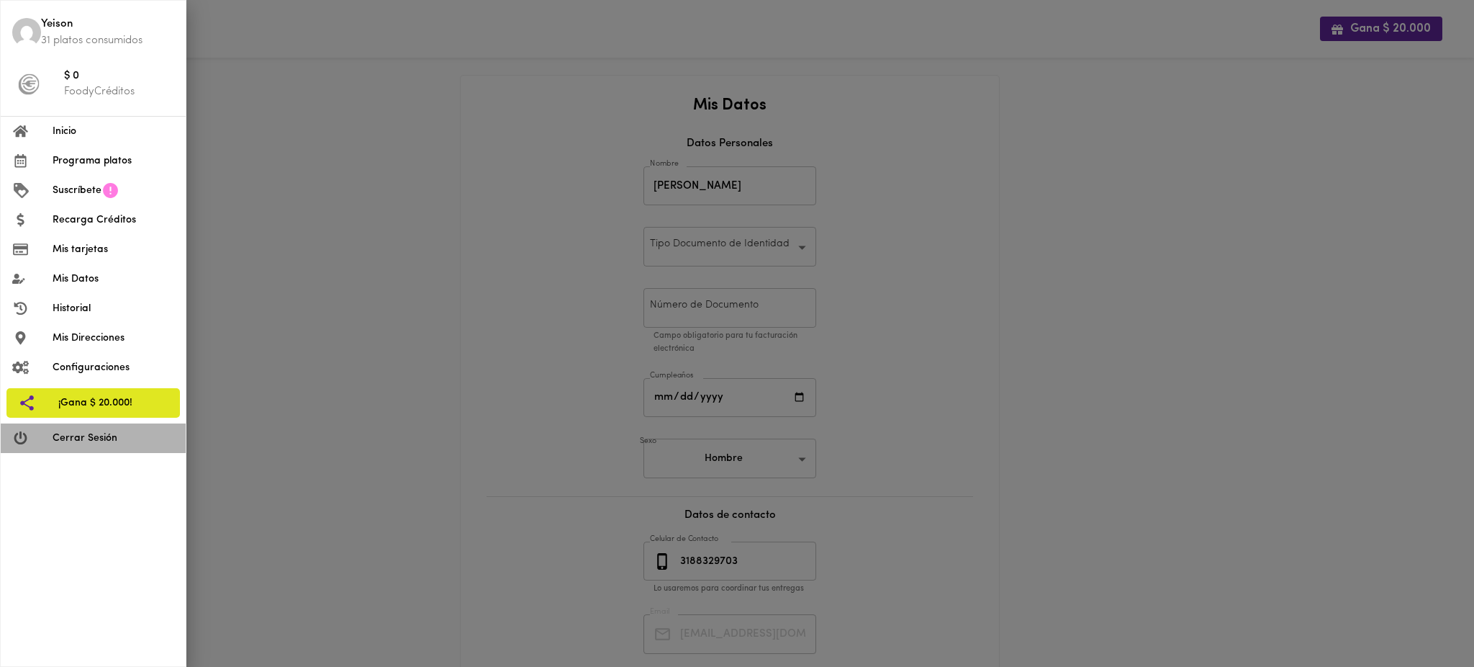 This screenshot has width=1474, height=667. Describe the element at coordinates (113, 338) in the screenshot. I see `span: Mis Direcciones` at that location.